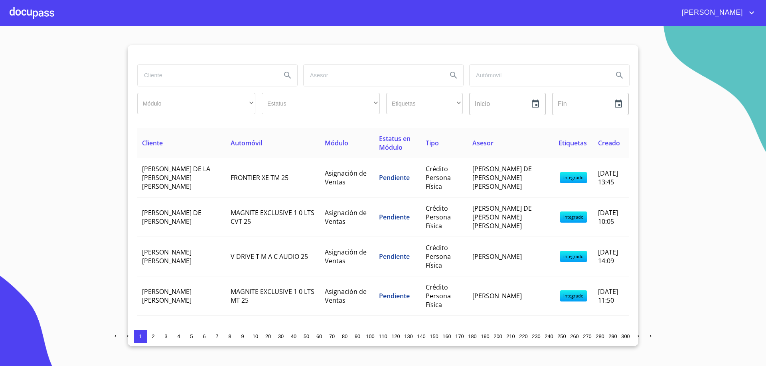  What do you see at coordinates (306, 337) in the screenshot?
I see `button: 50` at bounding box center [306, 337].